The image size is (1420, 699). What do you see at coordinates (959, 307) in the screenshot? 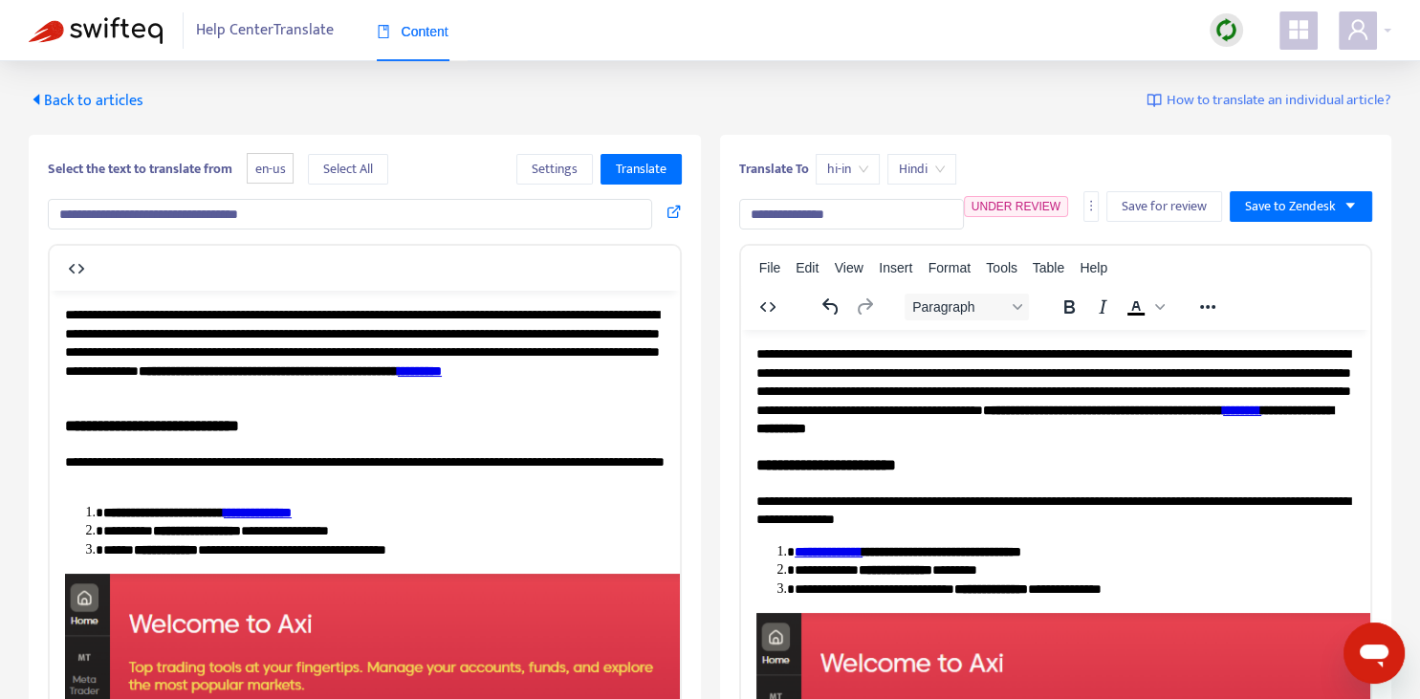
I see `span: Paragraph` at bounding box center [959, 307].